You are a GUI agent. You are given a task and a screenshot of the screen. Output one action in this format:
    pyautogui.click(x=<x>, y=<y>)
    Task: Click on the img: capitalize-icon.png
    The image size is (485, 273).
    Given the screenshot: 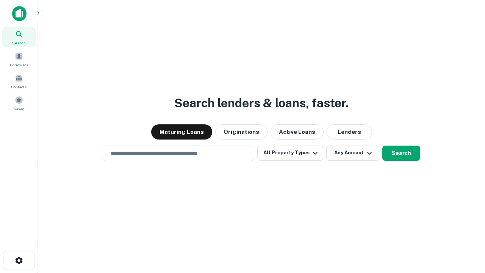 What is the action you would take?
    pyautogui.click(x=19, y=14)
    